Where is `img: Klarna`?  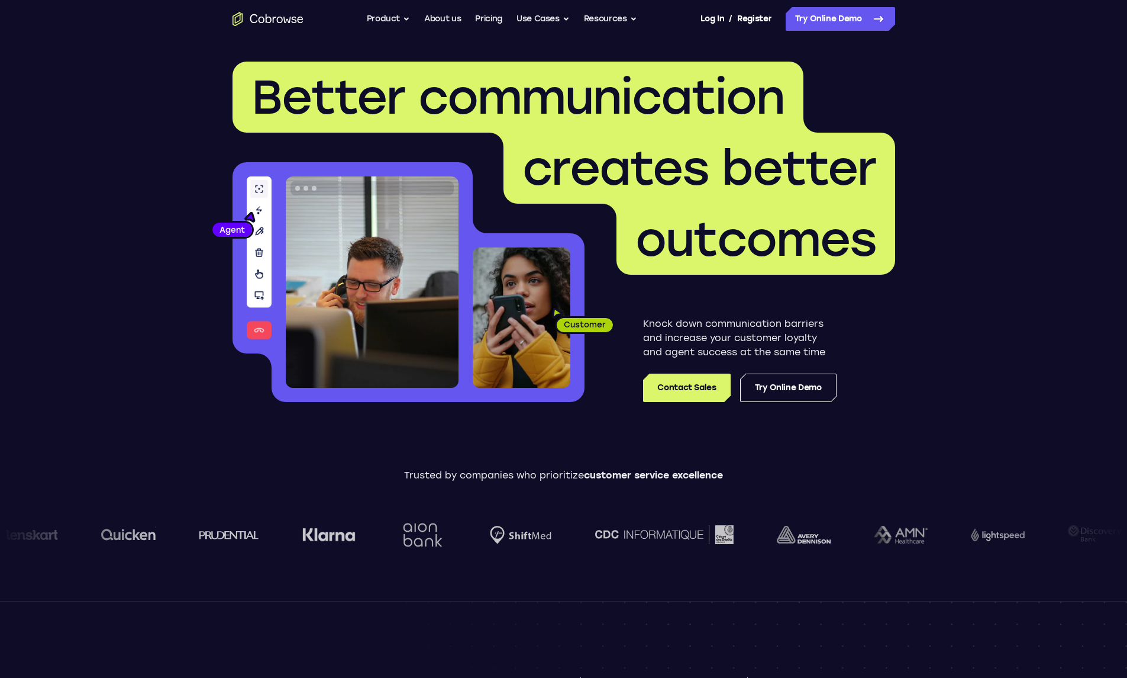
img: Klarna is located at coordinates (329, 534).